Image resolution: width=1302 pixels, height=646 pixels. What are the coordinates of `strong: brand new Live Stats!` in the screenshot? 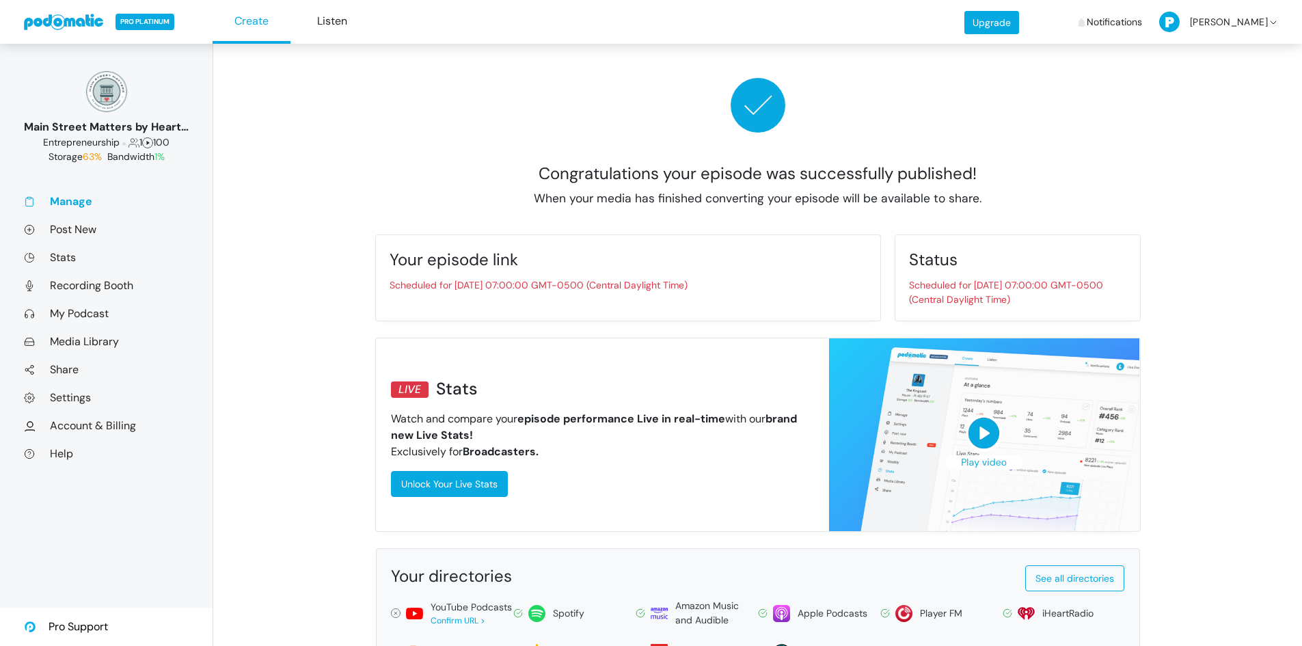 It's located at (594, 427).